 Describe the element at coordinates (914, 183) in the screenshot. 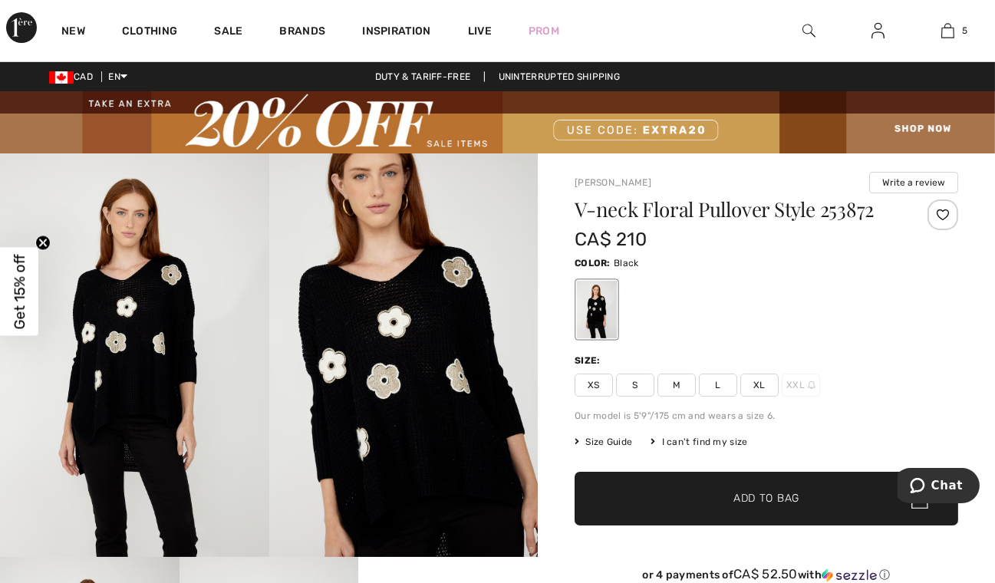

I see `button: Write a review` at that location.